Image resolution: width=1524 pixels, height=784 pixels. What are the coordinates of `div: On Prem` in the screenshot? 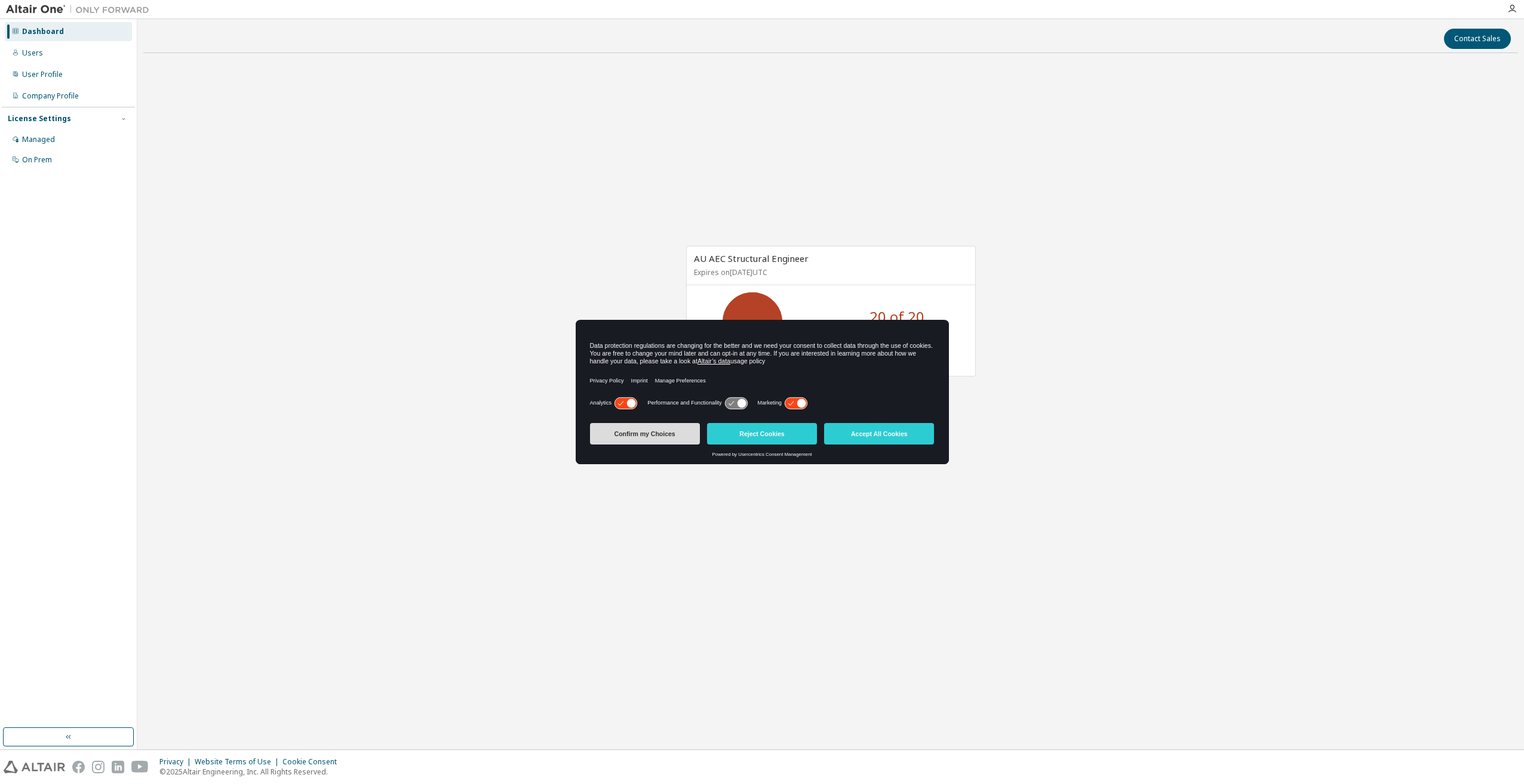 It's located at (37, 160).